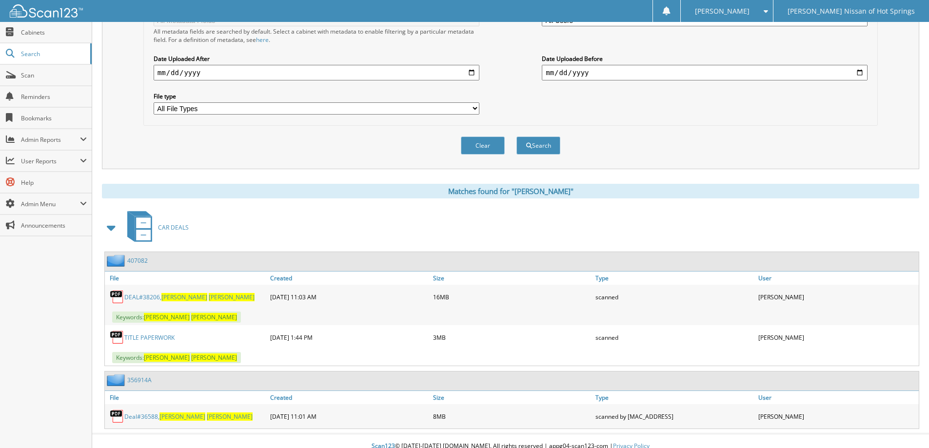  Describe the element at coordinates (50, 161) in the screenshot. I see `span: User Reports` at that location.